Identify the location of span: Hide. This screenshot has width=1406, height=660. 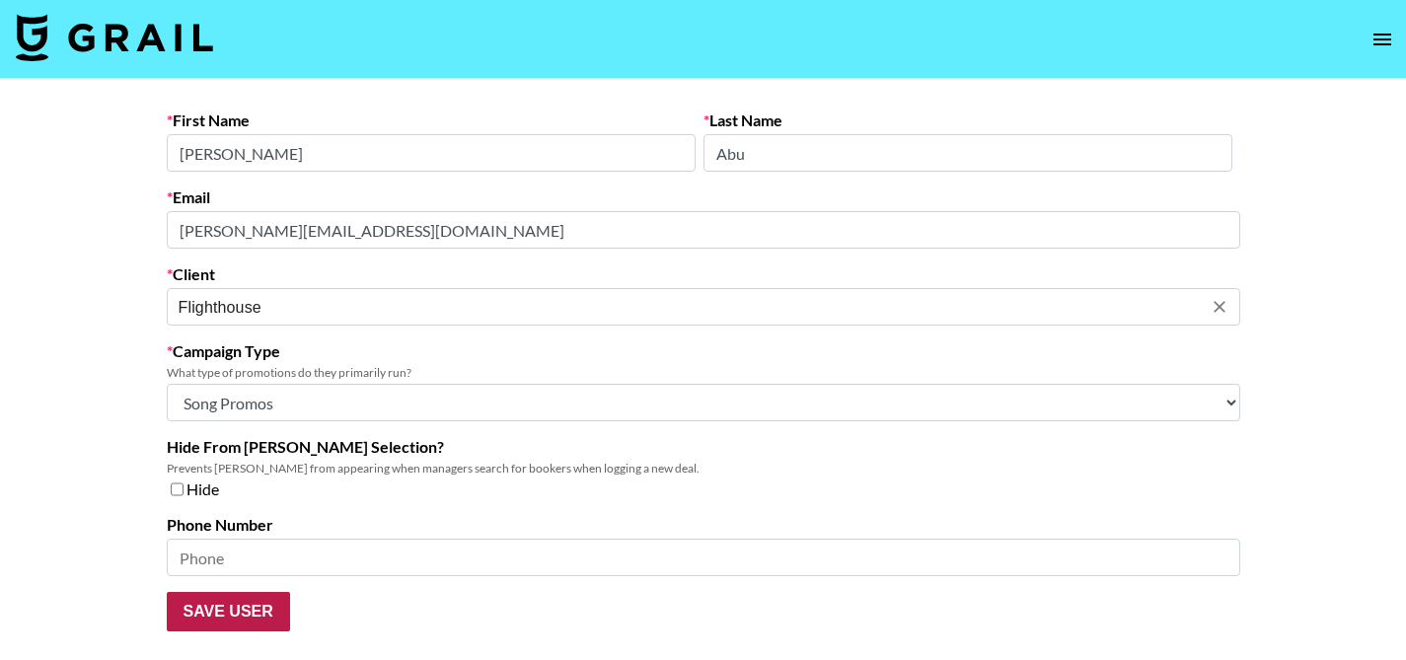
(202, 489).